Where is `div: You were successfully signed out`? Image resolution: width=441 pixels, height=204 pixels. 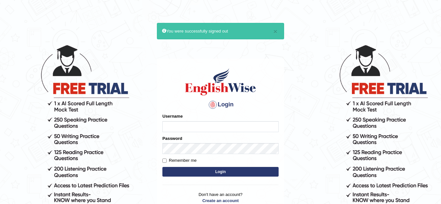
div: You were successfully signed out is located at coordinates (220, 31).